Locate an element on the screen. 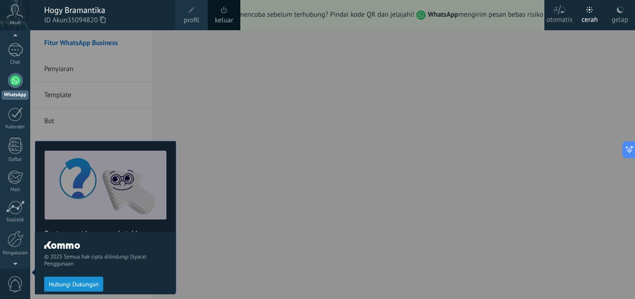 This screenshot has width=635, height=299. button: Hubungi Dukungan is located at coordinates (73, 284).